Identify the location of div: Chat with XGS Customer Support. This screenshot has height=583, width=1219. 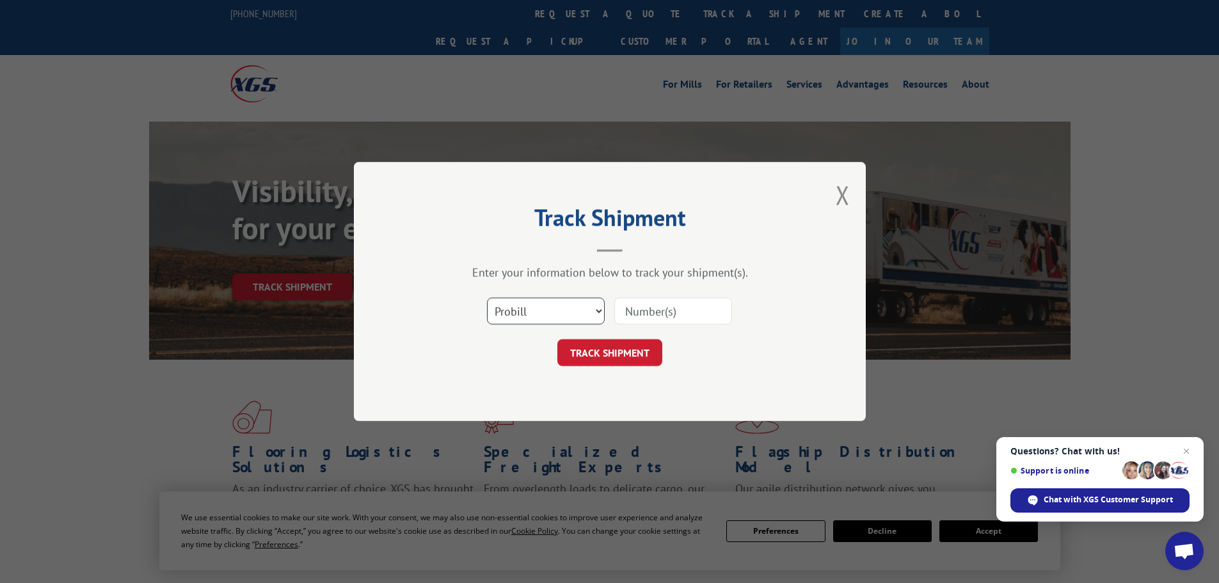
(1100, 500).